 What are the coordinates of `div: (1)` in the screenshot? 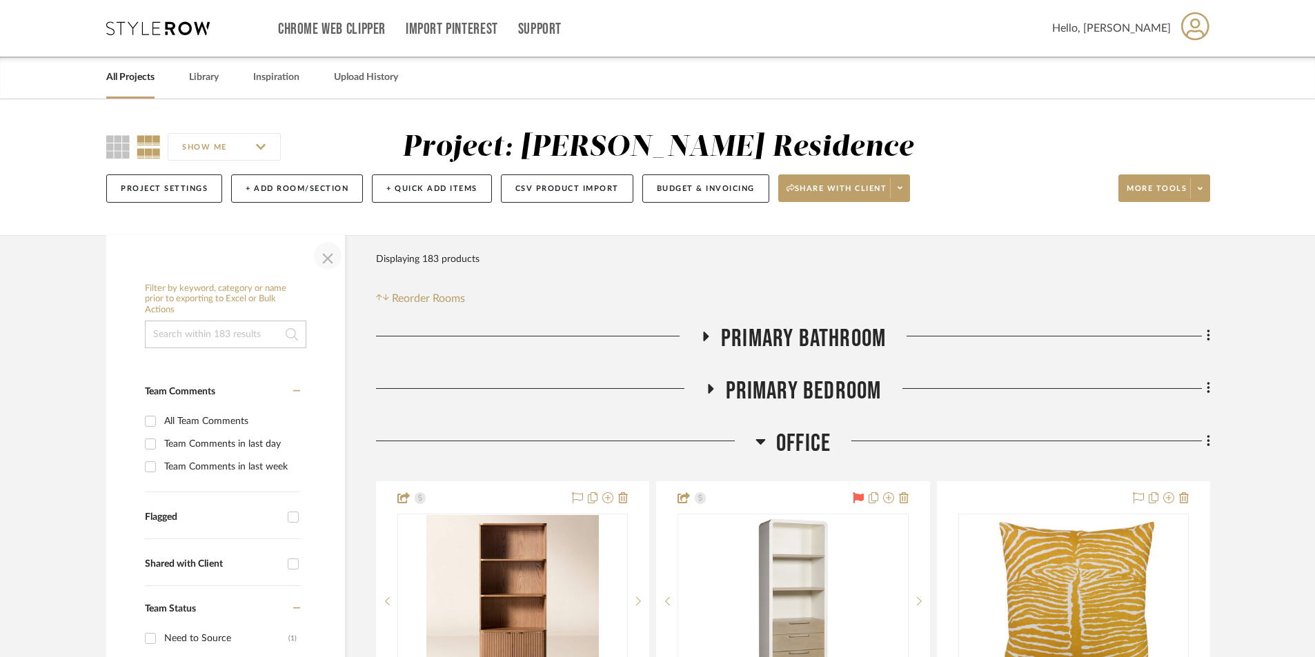 It's located at (292, 639).